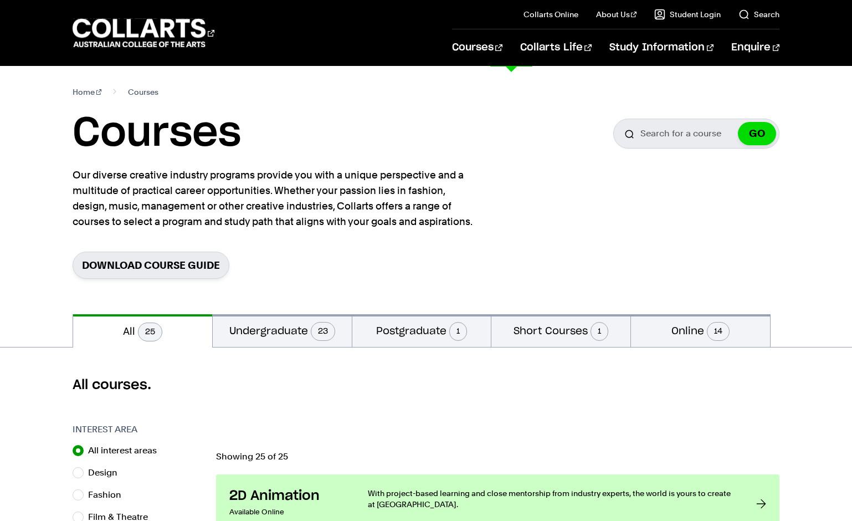 The width and height of the screenshot is (852, 521). What do you see at coordinates (700, 330) in the screenshot?
I see `button: Online14` at bounding box center [700, 330].